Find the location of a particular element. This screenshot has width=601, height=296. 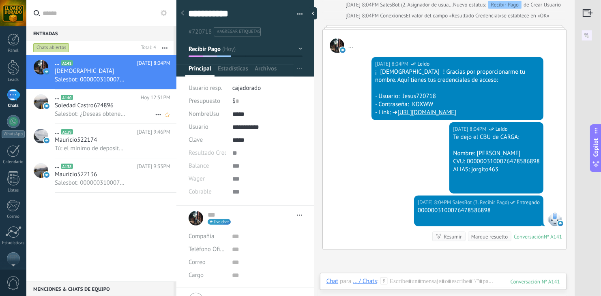

div: Presupuesto is located at coordinates (207, 101).